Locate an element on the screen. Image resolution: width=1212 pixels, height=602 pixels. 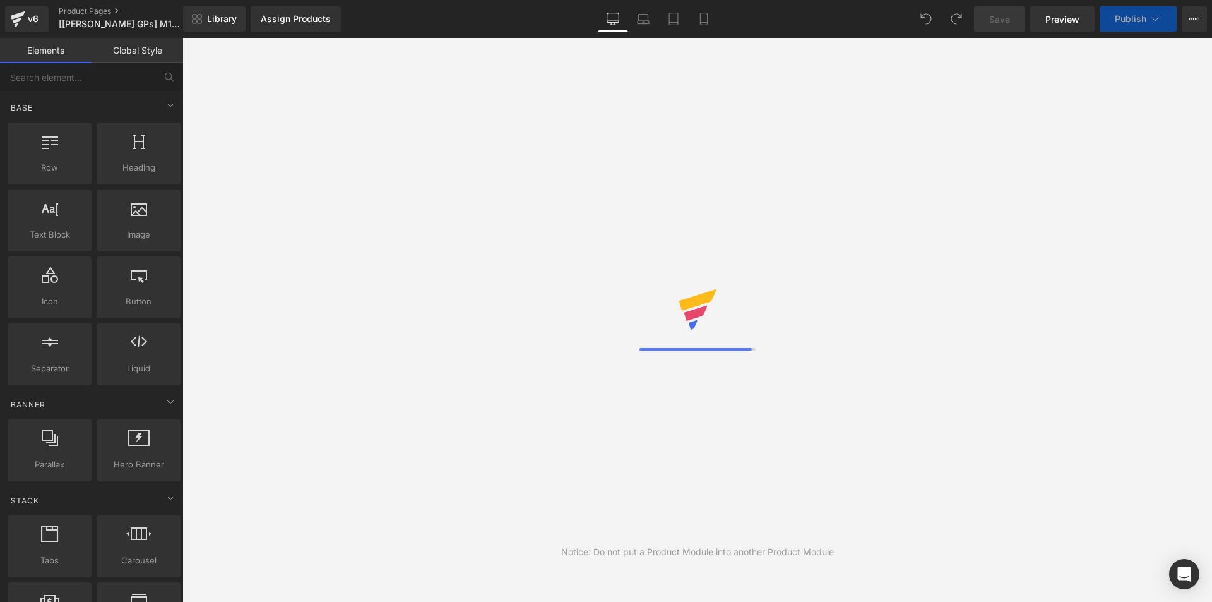
span: Tabs is located at coordinates (49, 560).